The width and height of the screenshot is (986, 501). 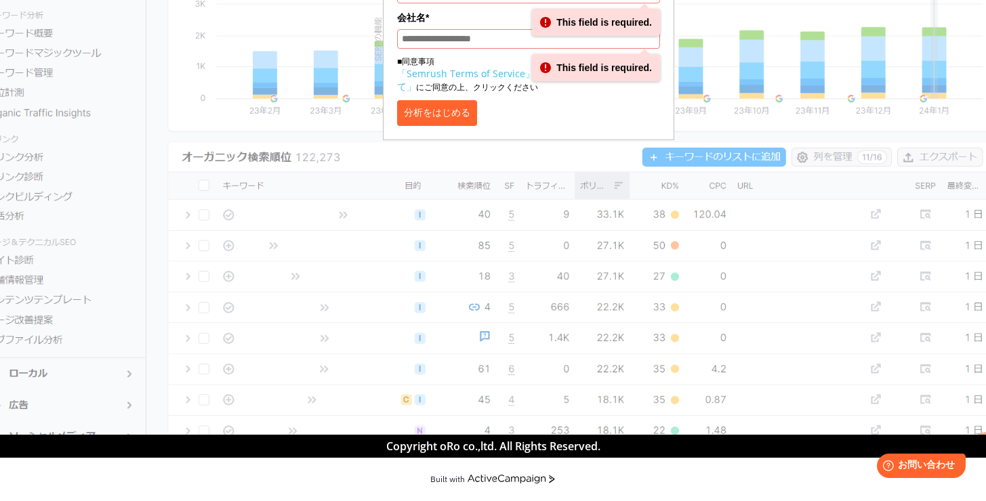 What do you see at coordinates (528, 75) in the screenshot?
I see `p: ■同意事項 にご同意の上、クリックください` at bounding box center [528, 75].